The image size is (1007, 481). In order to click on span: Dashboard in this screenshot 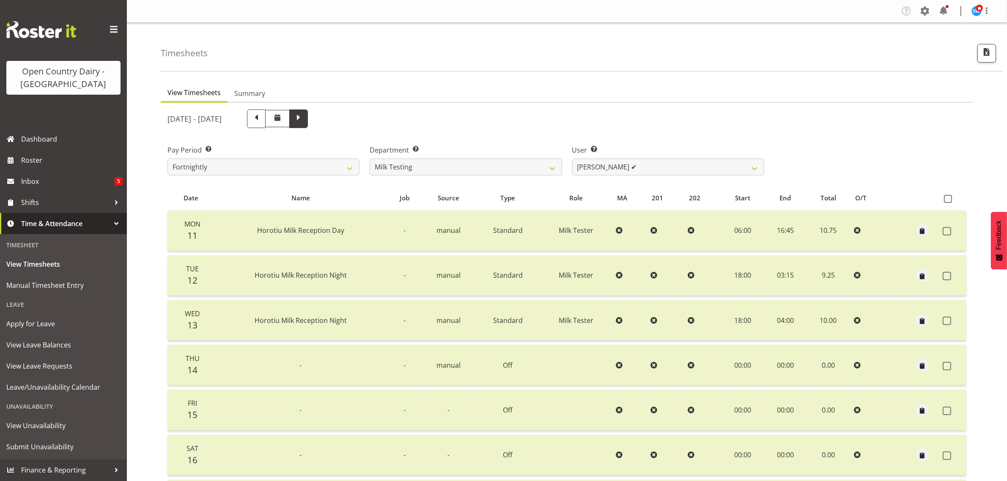, I will do `click(72, 139)`.